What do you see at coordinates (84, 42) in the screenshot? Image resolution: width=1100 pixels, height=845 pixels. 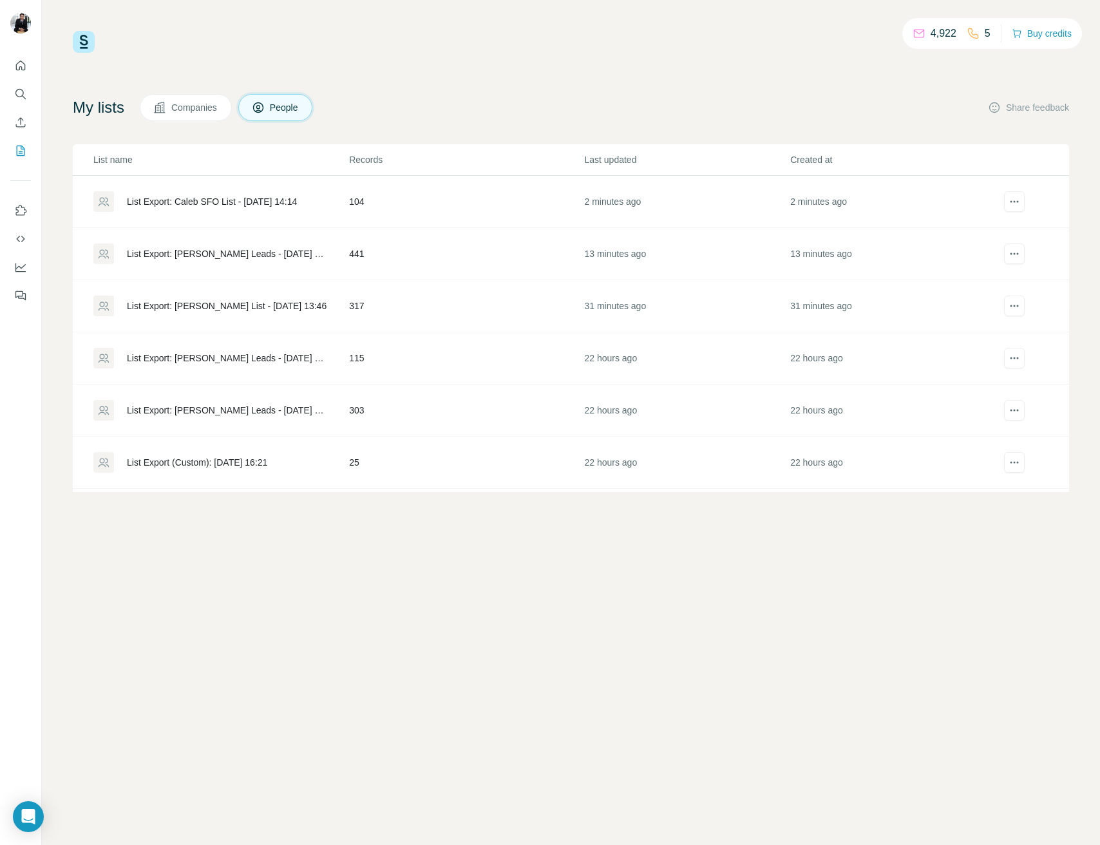 I see `img: Surfe Logo` at bounding box center [84, 42].